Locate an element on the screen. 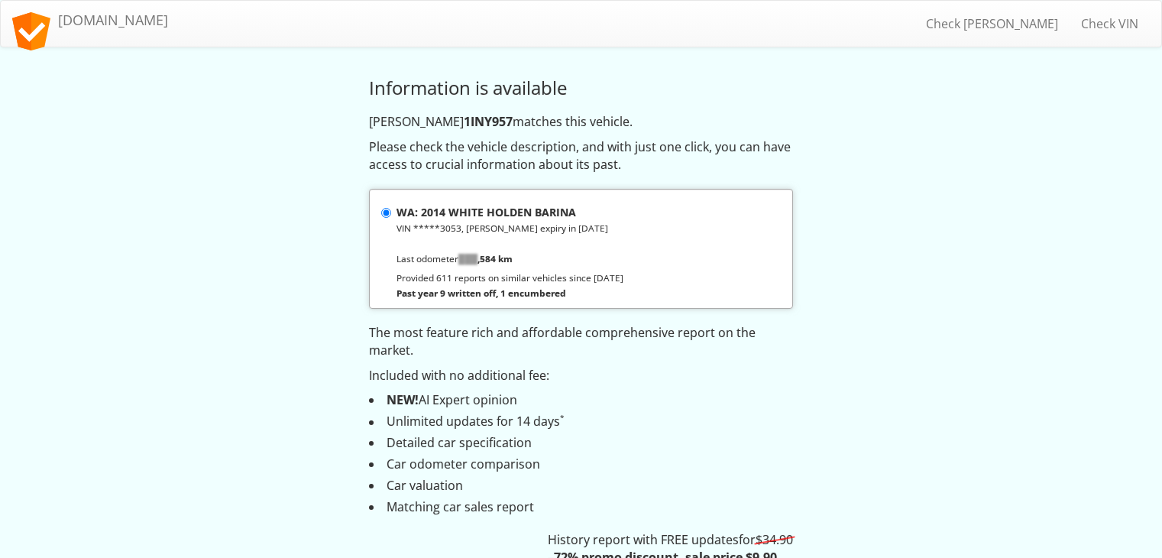 The image size is (1162, 558). li: Car valuation is located at coordinates (581, 485).